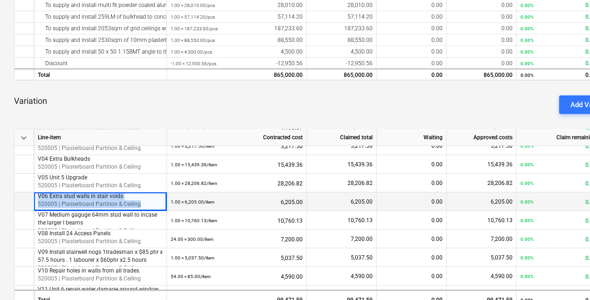 This screenshot has width=590, height=300. I want to click on div: Discount, so click(100, 63).